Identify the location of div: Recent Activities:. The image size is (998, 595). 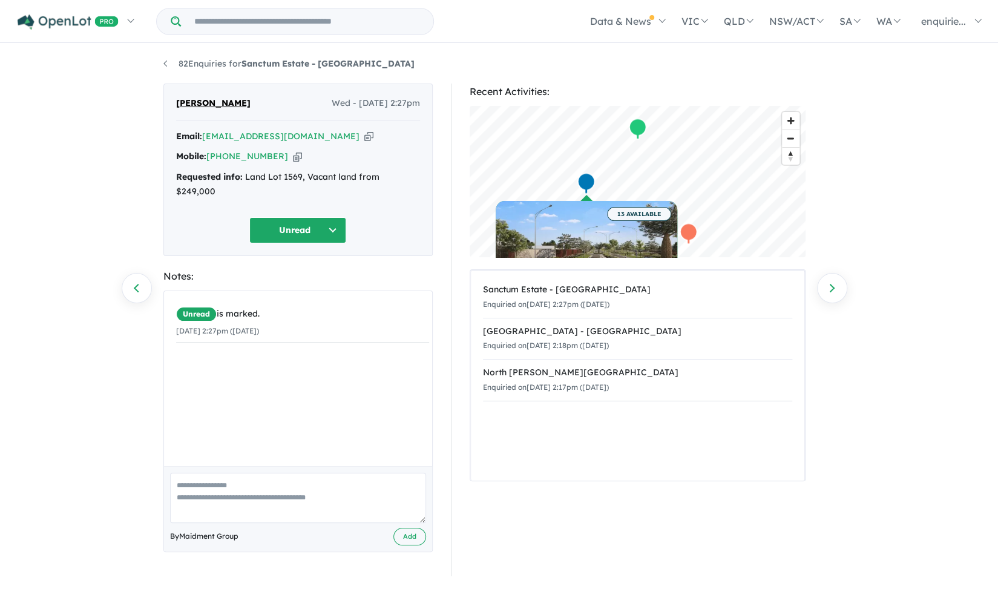
(637, 91).